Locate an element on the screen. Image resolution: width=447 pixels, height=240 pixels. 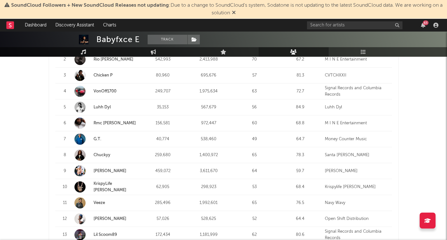
div: 4 is located at coordinates (65, 91).